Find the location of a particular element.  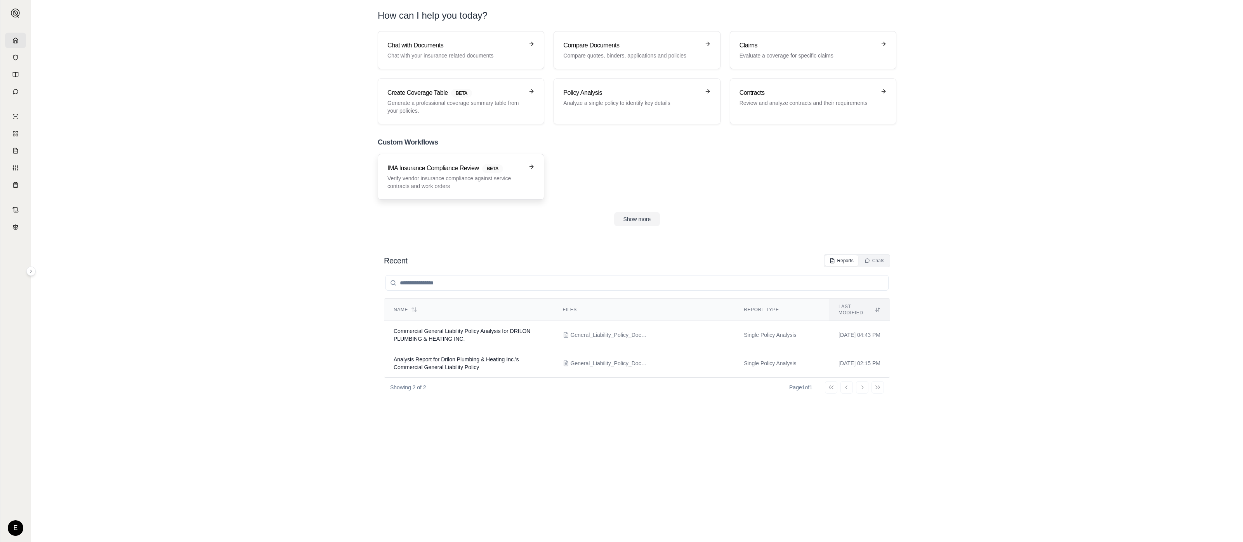

h3: Create Coverage Table is located at coordinates (455, 93).